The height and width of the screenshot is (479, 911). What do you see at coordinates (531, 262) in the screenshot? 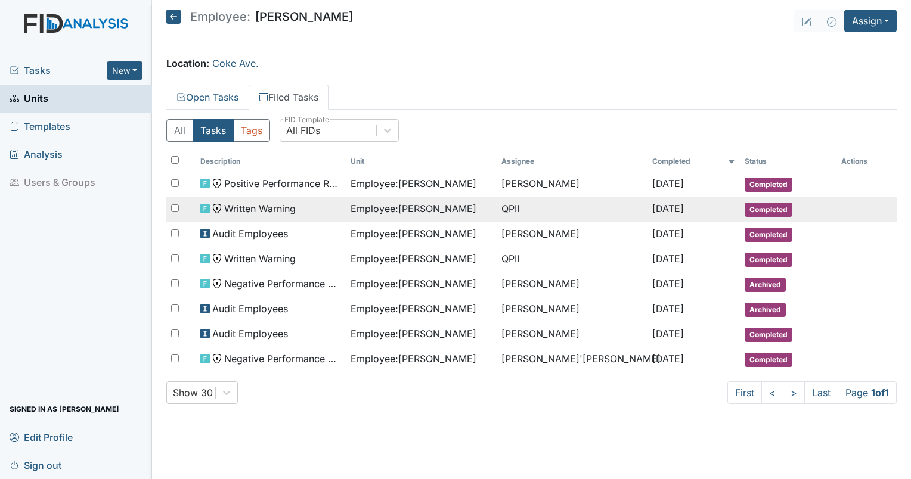
I see `div: Filed Tasks` at bounding box center [531, 262].